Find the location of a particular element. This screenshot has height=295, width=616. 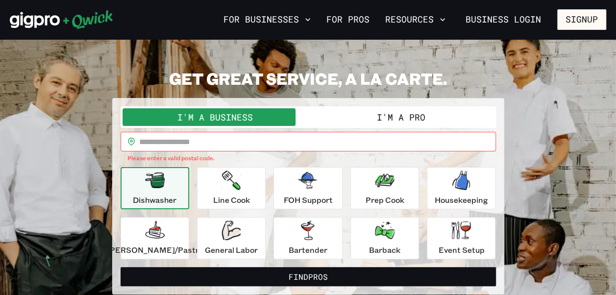

button: Housekeeping is located at coordinates (461, 188).